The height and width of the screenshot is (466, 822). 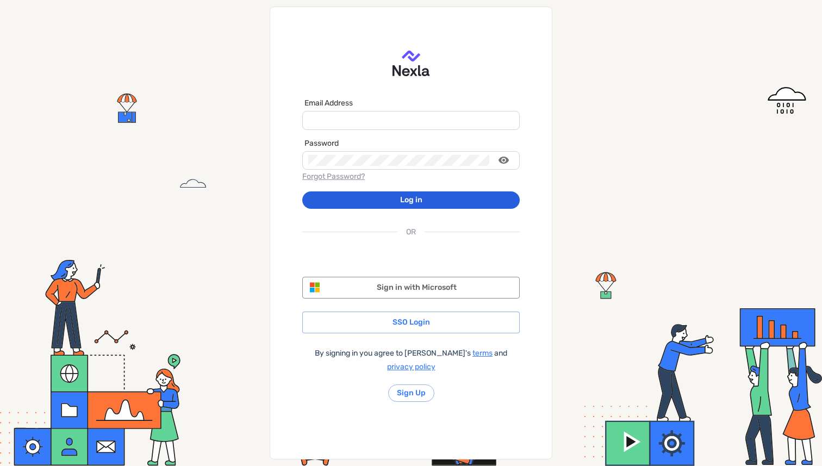 I want to click on div: SSO Login, so click(x=411, y=323).